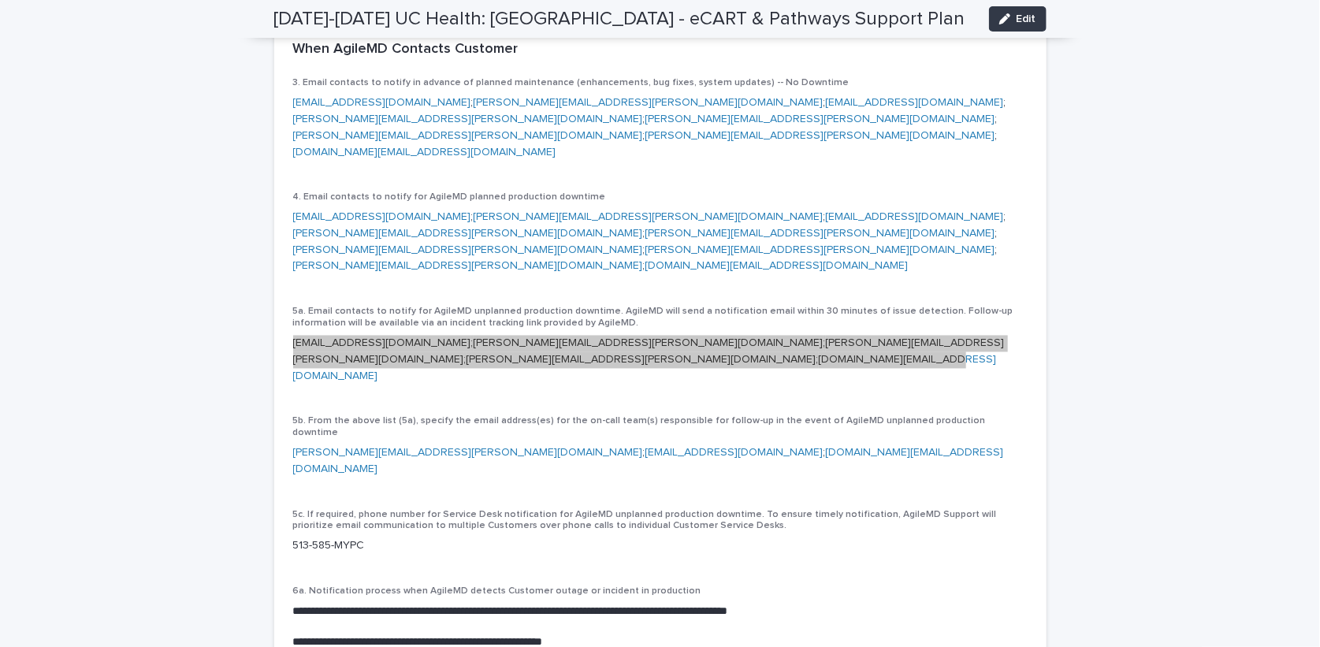 This screenshot has height=647, width=1320. I want to click on span: 3. Email contacts to notify in advance of planned maintenance (enhancements, bug fixes, system up..., so click(571, 83).